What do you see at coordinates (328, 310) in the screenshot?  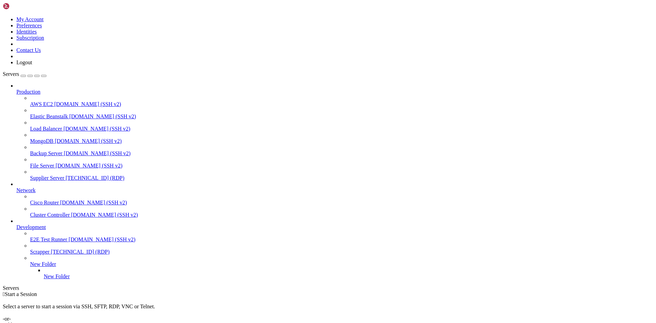 I see `div: Select a server to start a session via SSH, SFTP, RDP, VNC or Telnet. -or-` at bounding box center [328, 310].